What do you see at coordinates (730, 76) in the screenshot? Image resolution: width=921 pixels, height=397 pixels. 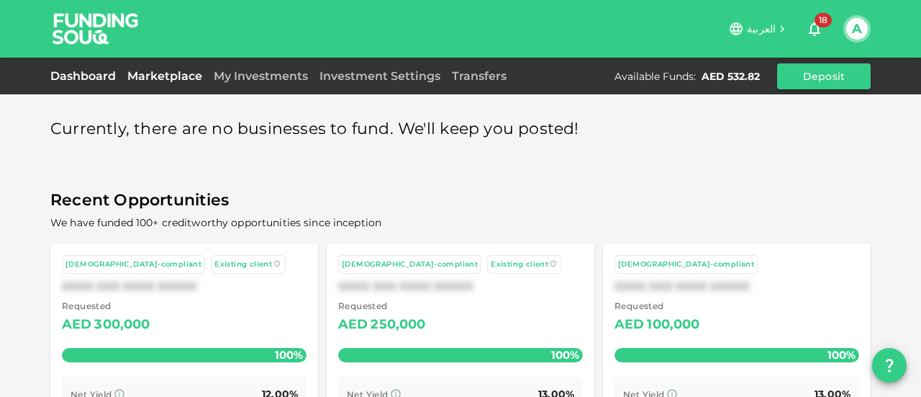 I see `div: AED 532.82` at bounding box center [730, 76].